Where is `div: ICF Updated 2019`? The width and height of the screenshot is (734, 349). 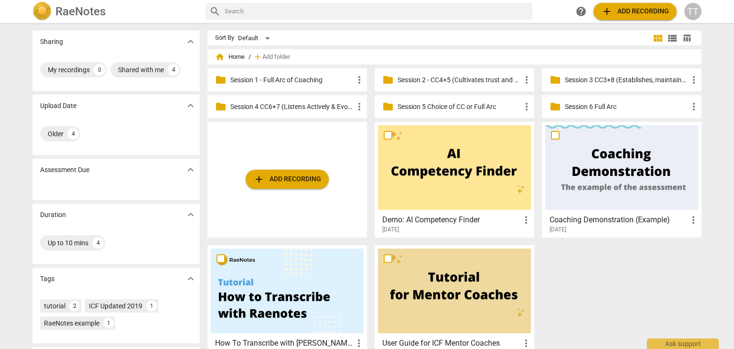
div: ICF Updated 2019 is located at coordinates (116, 306).